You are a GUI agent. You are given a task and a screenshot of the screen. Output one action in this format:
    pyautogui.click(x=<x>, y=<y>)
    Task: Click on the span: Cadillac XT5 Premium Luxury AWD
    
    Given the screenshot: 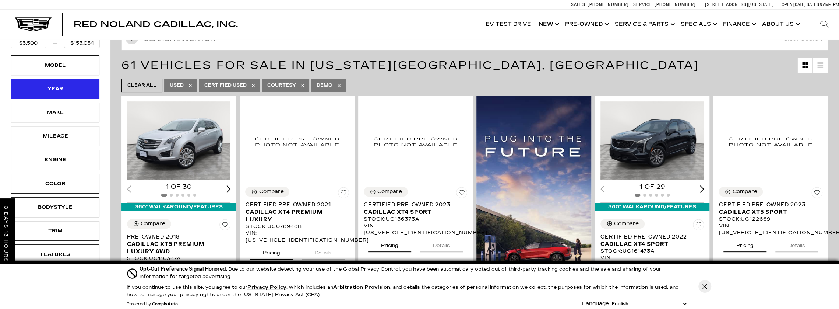 What is the action you would take?
    pyautogui.click(x=176, y=247)
    